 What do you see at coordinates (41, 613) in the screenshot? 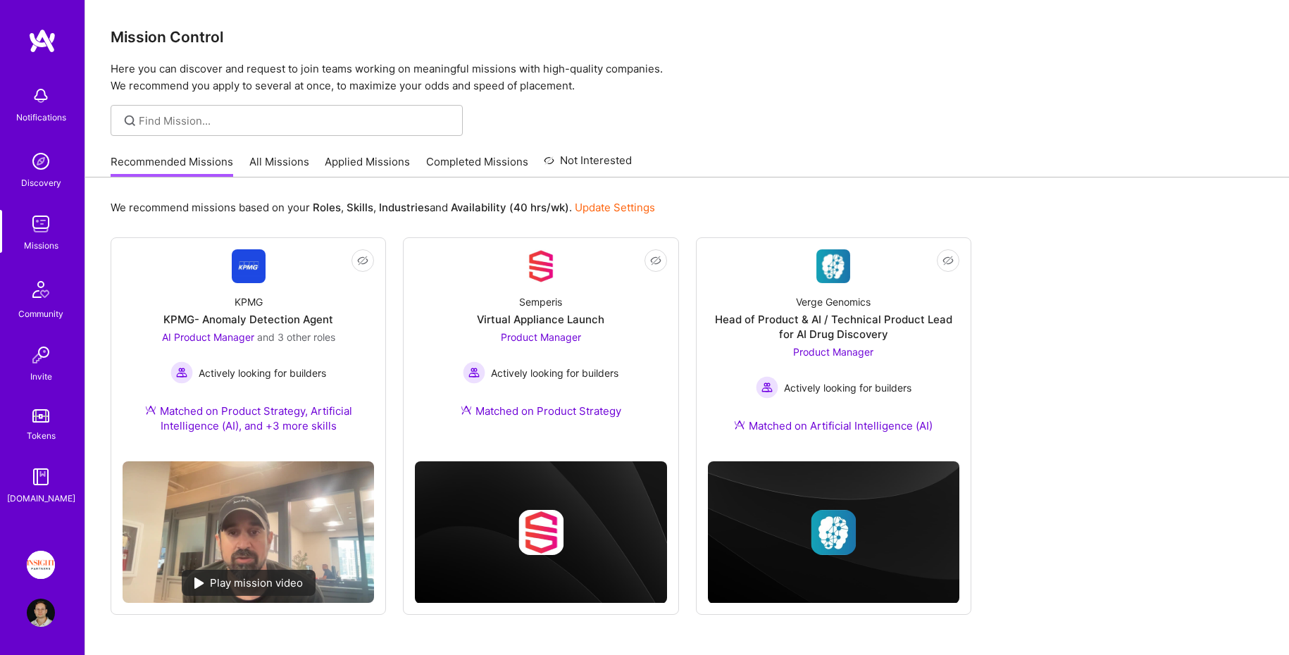
I see `img: User Avatar` at bounding box center [41, 613].